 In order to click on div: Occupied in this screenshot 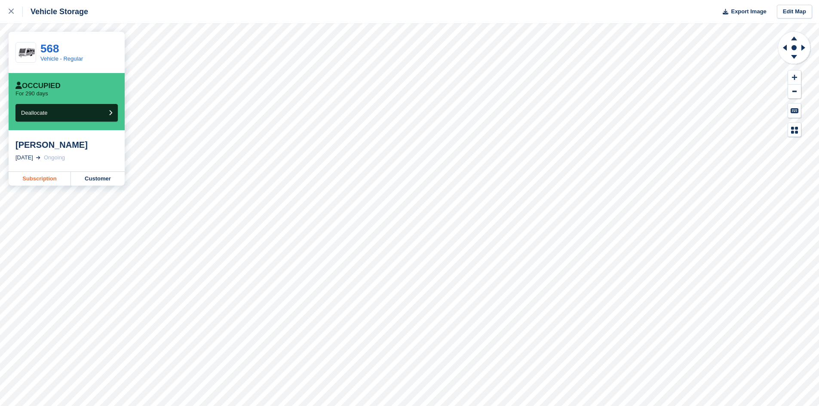, I will do `click(38, 86)`.